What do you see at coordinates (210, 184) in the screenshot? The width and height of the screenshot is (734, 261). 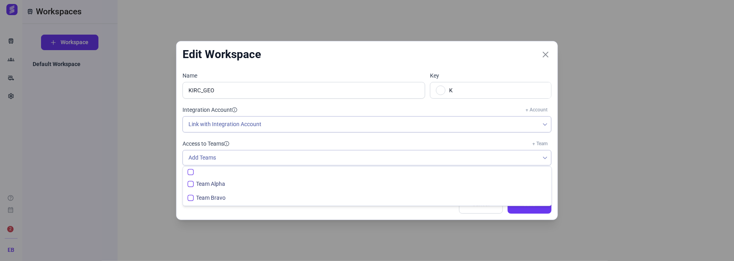 I see `span: Team Alpha` at bounding box center [210, 184].